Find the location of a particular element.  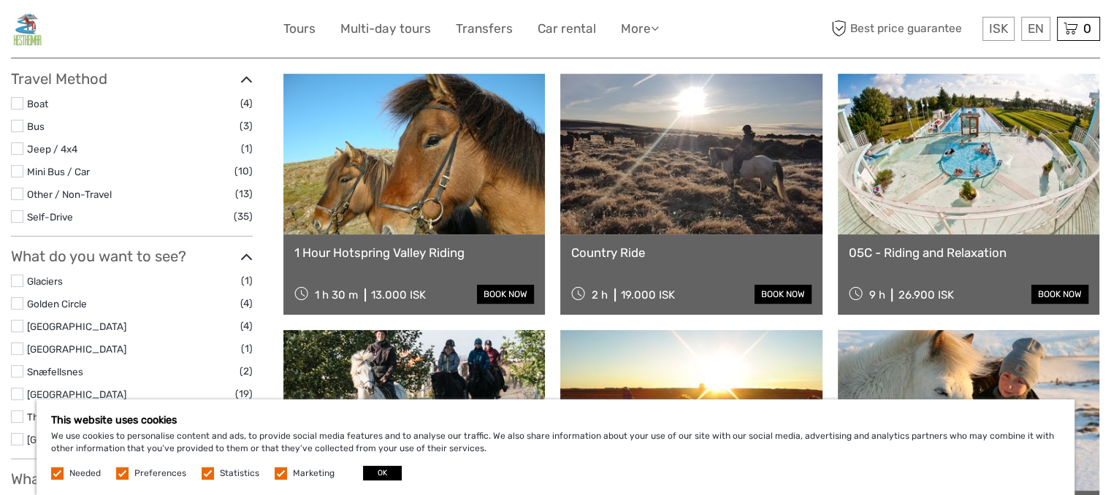

h5: This website uses cookies is located at coordinates (555, 420).